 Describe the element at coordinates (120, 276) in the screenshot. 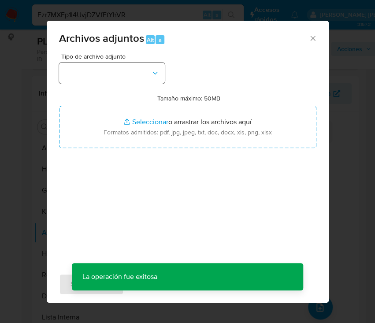

I see `p: La operación fue exitosa` at that location.